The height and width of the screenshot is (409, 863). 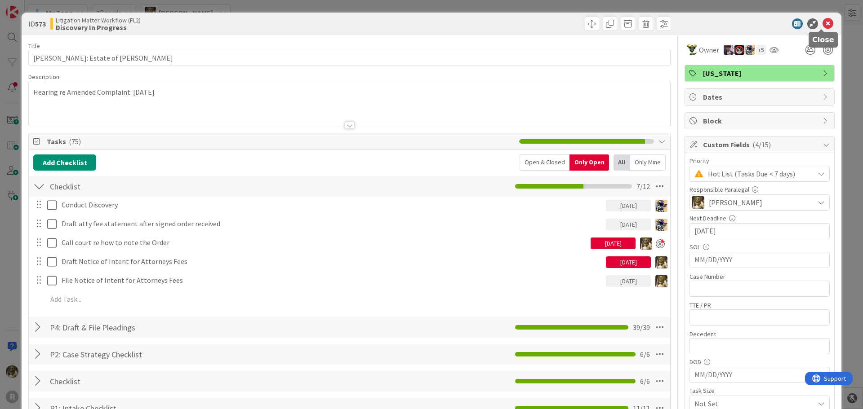 I want to click on div: Task Size, so click(x=759, y=391).